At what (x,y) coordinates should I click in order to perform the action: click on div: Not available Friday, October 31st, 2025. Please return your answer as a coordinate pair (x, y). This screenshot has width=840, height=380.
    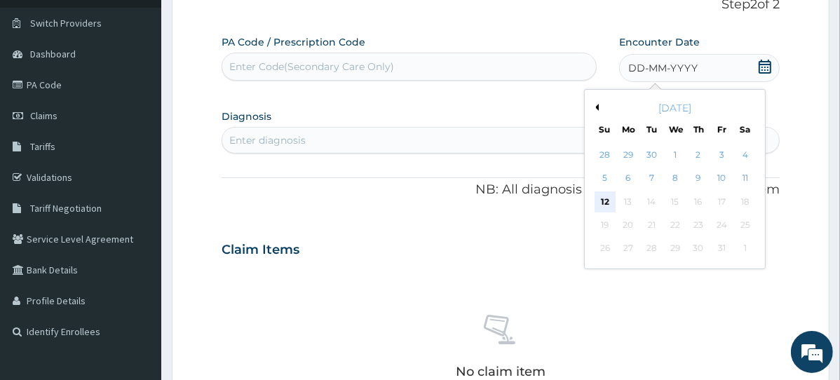
    Looking at the image, I should click on (722, 249).